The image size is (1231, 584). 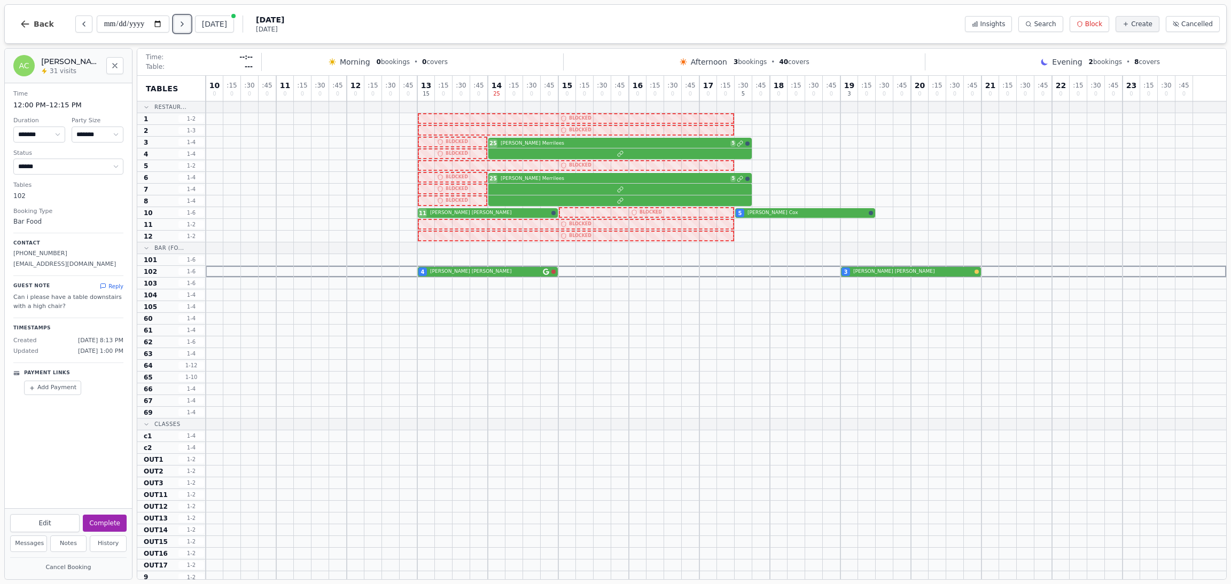 What do you see at coordinates (68, 568) in the screenshot?
I see `button: Cancel Booking` at bounding box center [68, 568].